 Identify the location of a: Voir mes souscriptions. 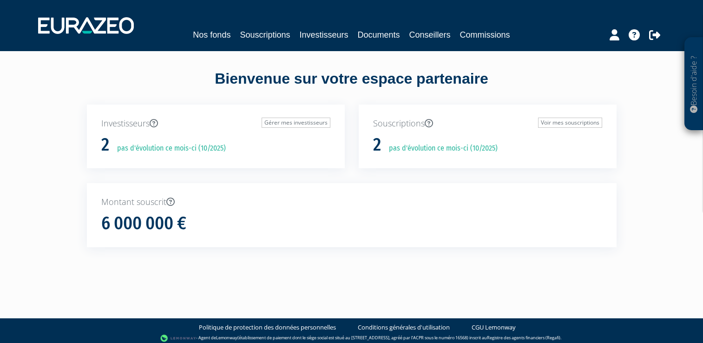
(570, 123).